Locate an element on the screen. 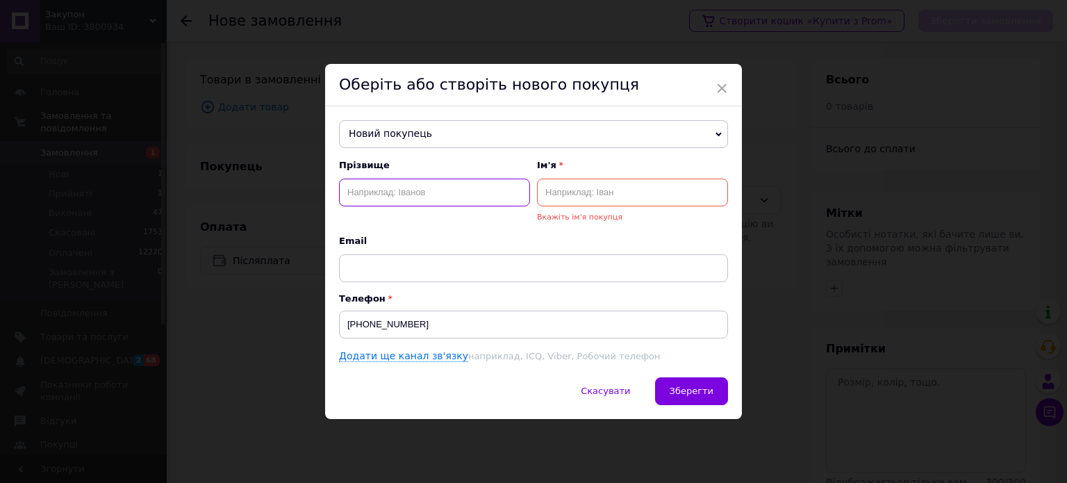 The width and height of the screenshot is (1067, 483). a: Додати ще канал зв'язку is located at coordinates (404, 356).